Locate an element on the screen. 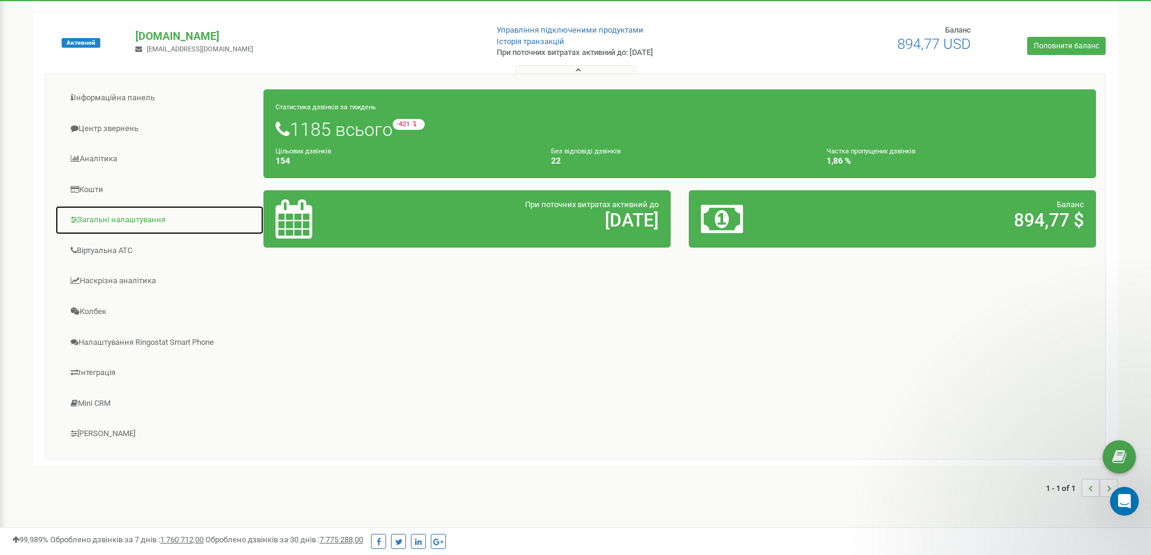  span: 99,989% is located at coordinates (30, 540).